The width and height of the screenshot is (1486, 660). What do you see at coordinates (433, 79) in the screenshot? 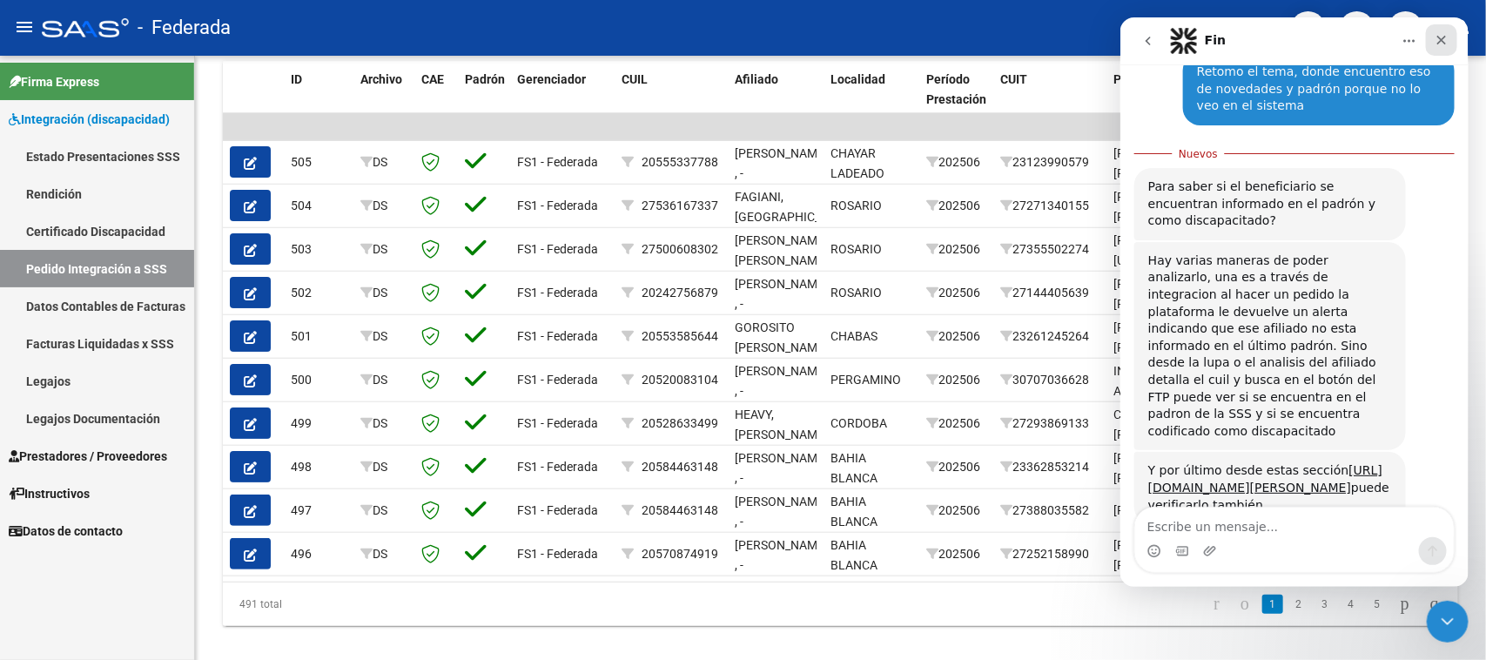
I see `span: CAE` at bounding box center [433, 79].